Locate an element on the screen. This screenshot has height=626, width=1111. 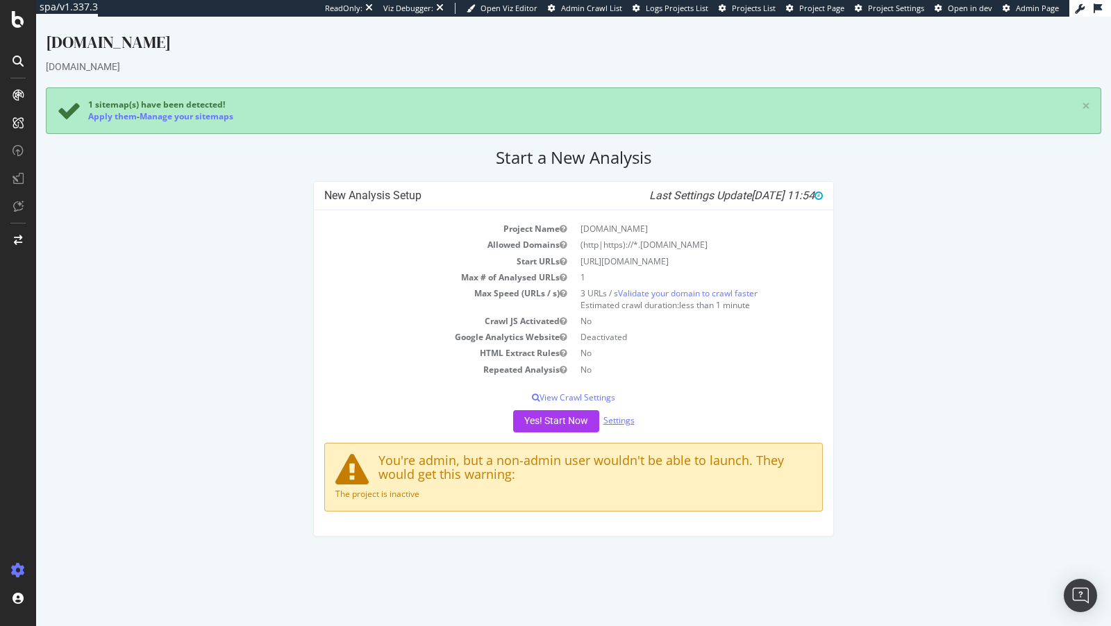
span: Open in dev is located at coordinates (970, 8).